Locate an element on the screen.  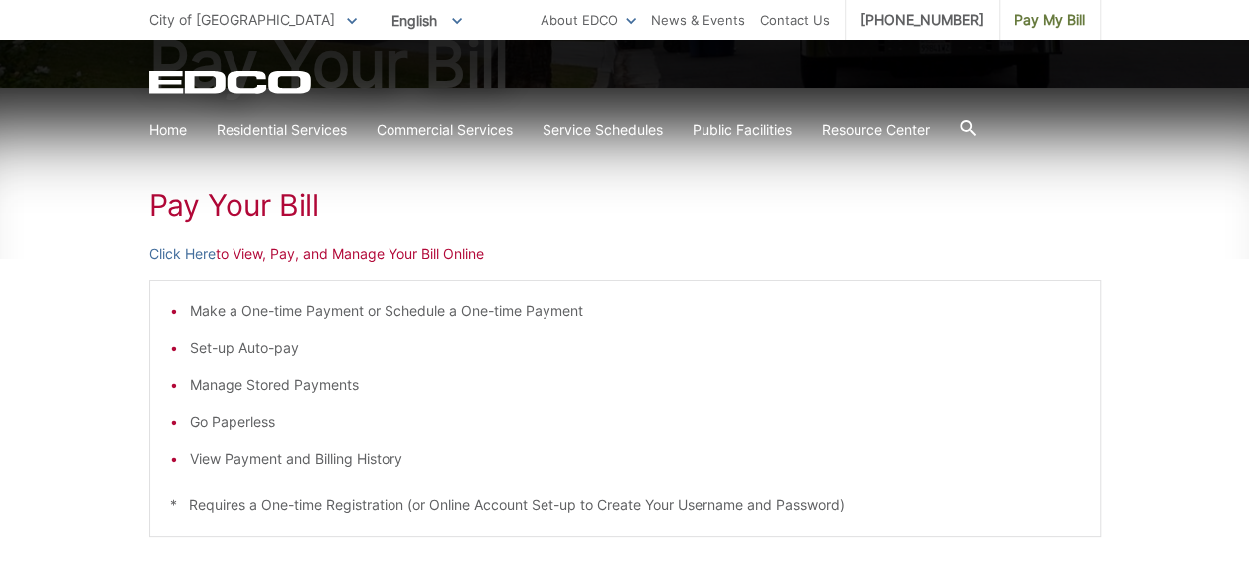
a: Residential Services is located at coordinates (281, 130).